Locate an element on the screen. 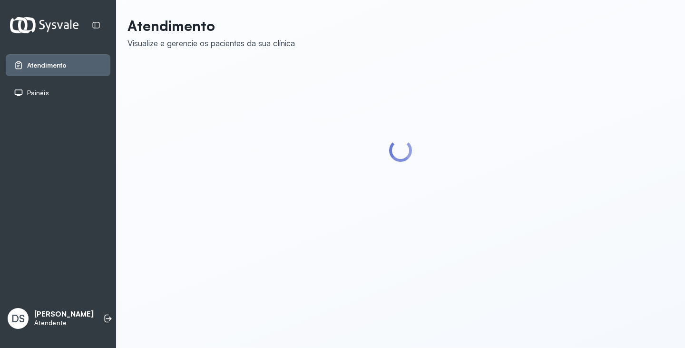 This screenshot has height=348, width=685. a: Atendimento is located at coordinates (58, 65).